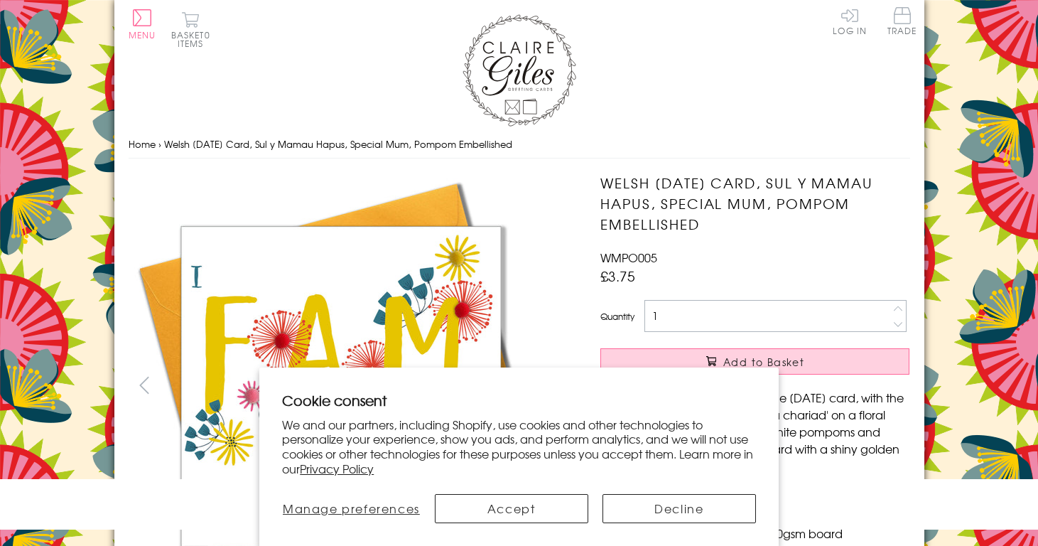 The width and height of the screenshot is (1038, 546). Describe the element at coordinates (618, 276) in the screenshot. I see `span: £3.75` at that location.